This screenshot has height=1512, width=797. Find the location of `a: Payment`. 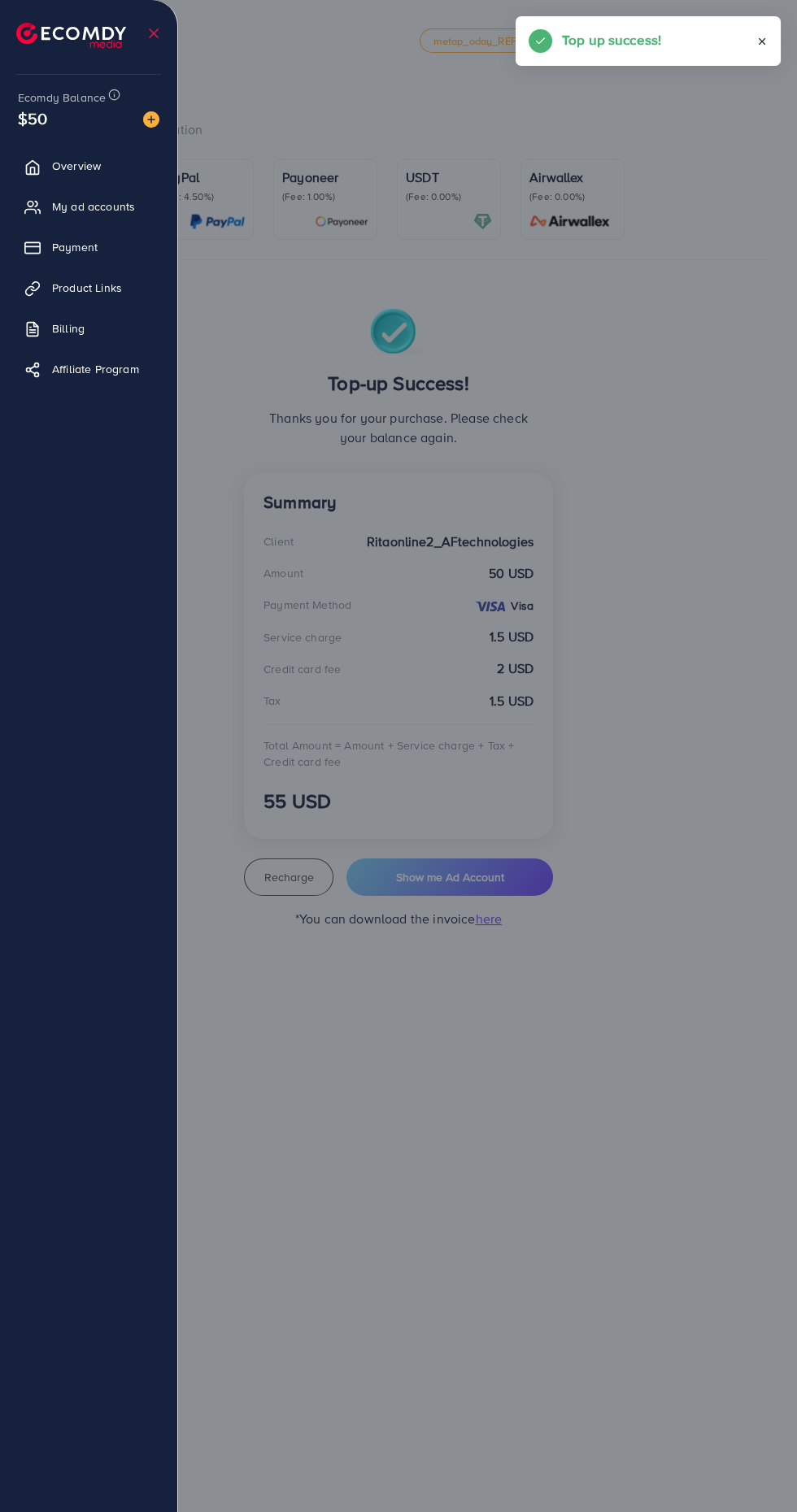

a: Payment is located at coordinates (88, 247).